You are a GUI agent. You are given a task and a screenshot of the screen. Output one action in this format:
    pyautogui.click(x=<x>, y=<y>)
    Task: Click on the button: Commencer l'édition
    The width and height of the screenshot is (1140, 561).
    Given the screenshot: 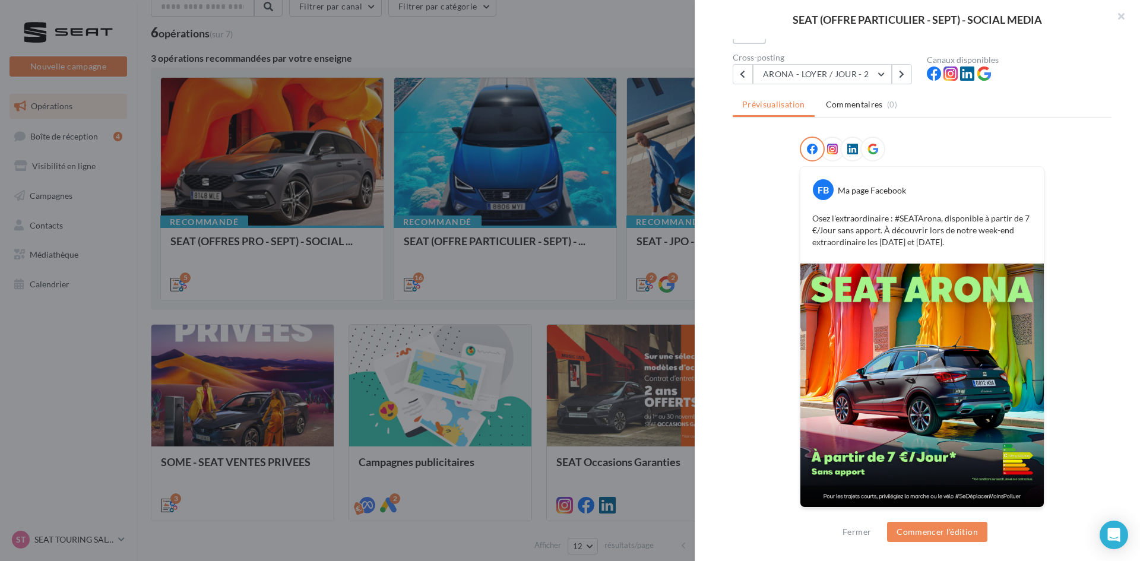 What is the action you would take?
    pyautogui.click(x=937, y=532)
    